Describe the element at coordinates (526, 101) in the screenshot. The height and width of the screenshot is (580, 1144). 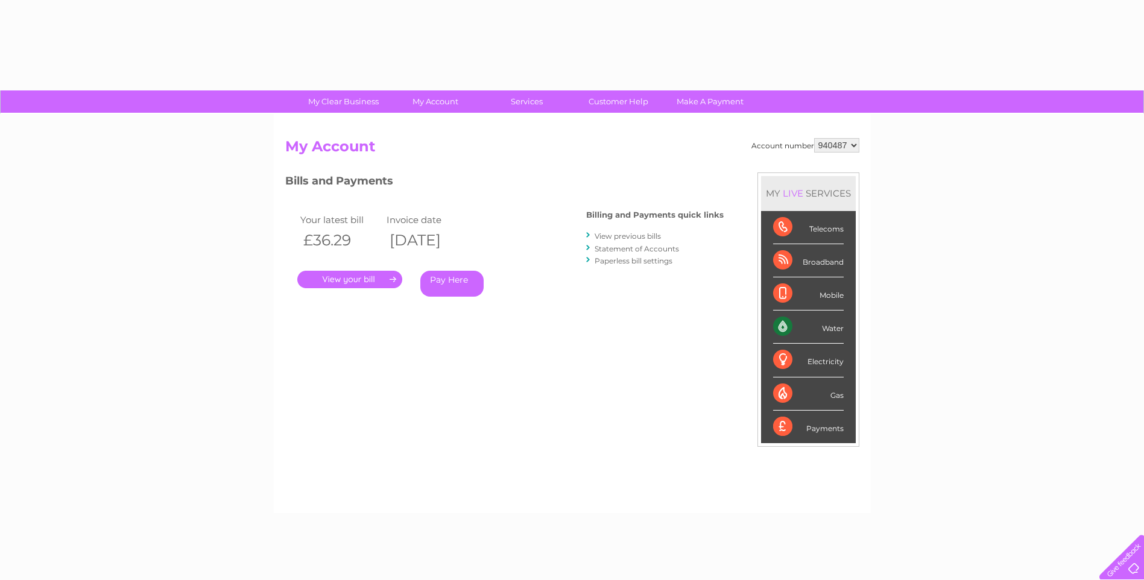
I see `a: Services` at that location.